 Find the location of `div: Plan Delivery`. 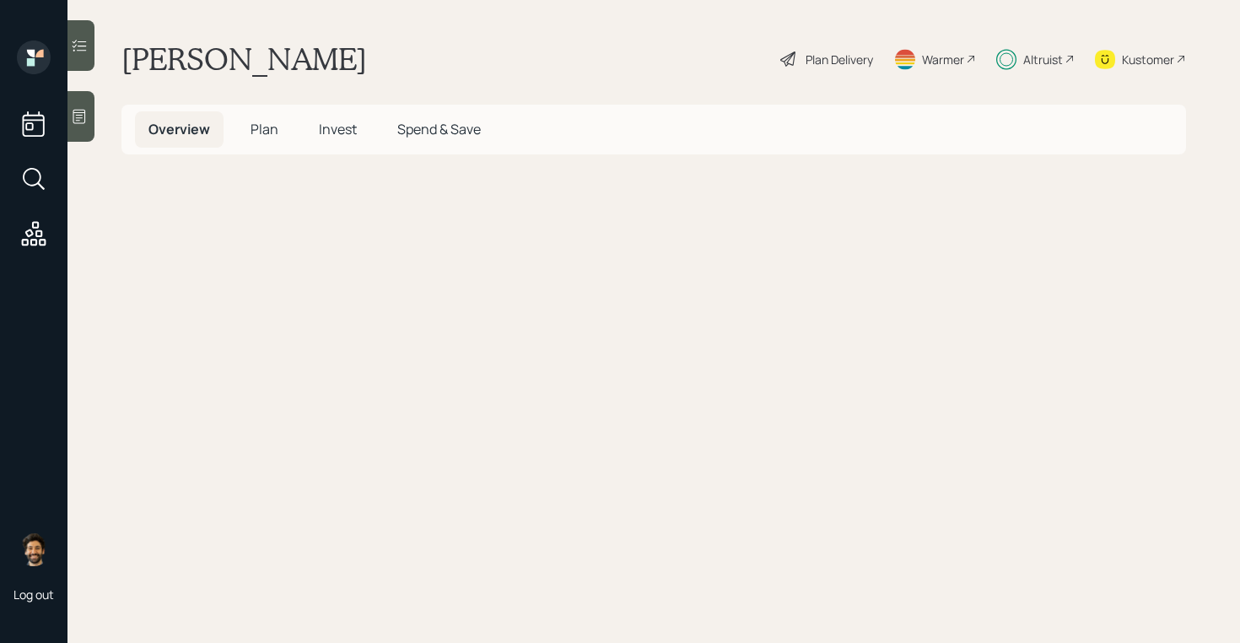

div: Plan Delivery is located at coordinates (839, 59).